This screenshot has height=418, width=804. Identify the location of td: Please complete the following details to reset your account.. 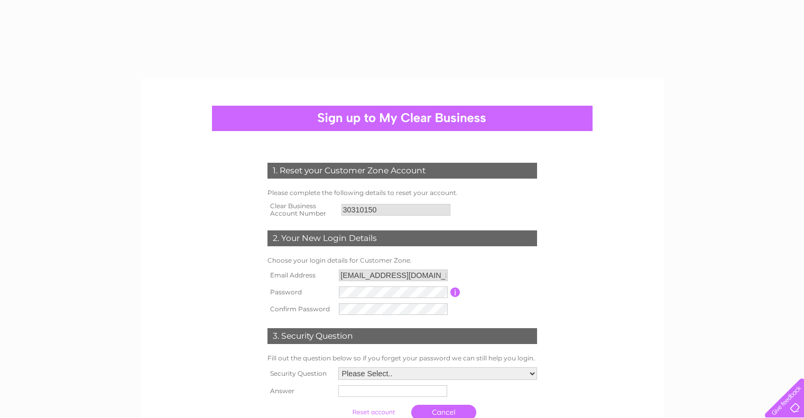
(402, 193).